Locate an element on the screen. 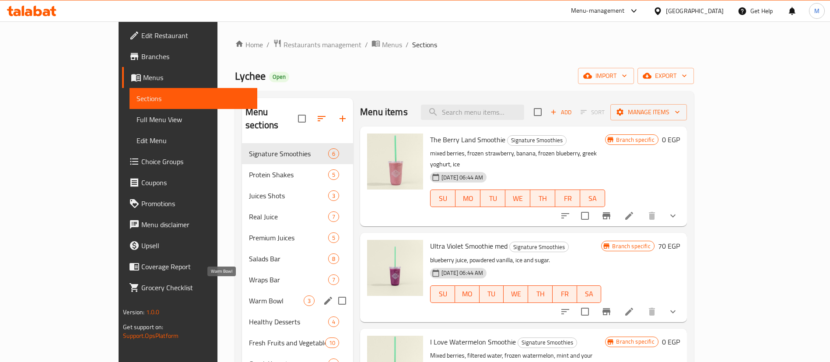  div: Salads Bar8 is located at coordinates (297, 258).